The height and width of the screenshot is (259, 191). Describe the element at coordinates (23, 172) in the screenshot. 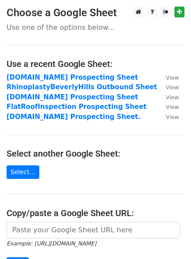

I see `a: Select...` at that location.